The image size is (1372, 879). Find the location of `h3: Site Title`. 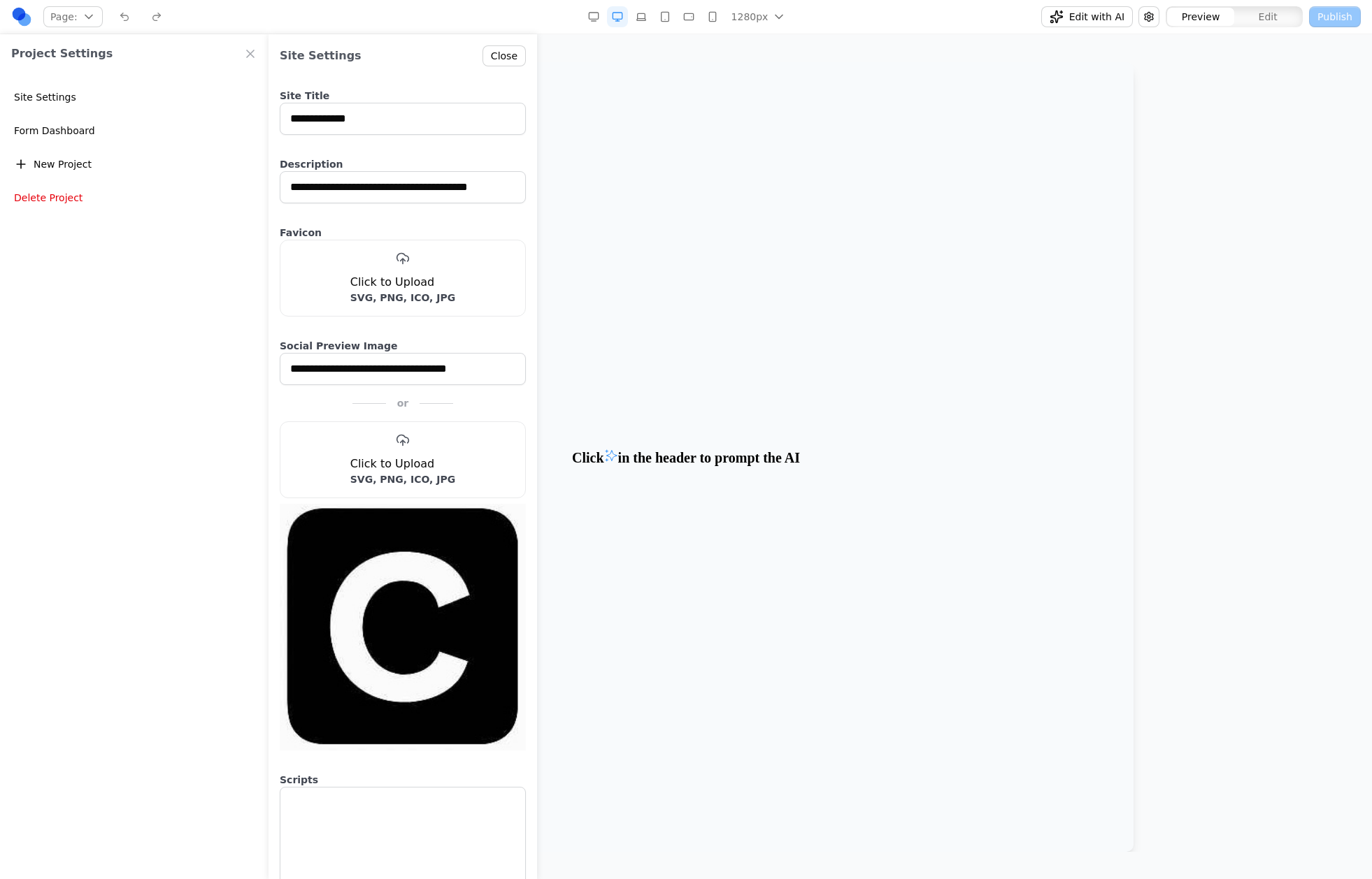

h3: Site Title is located at coordinates (403, 96).